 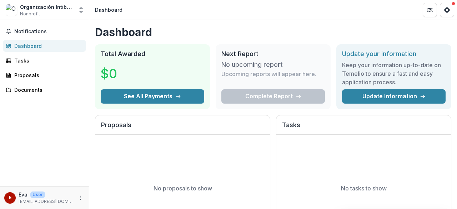 What do you see at coordinates (269, 74) in the screenshot?
I see `p: Upcoming reports will appear here.` at bounding box center [269, 74].